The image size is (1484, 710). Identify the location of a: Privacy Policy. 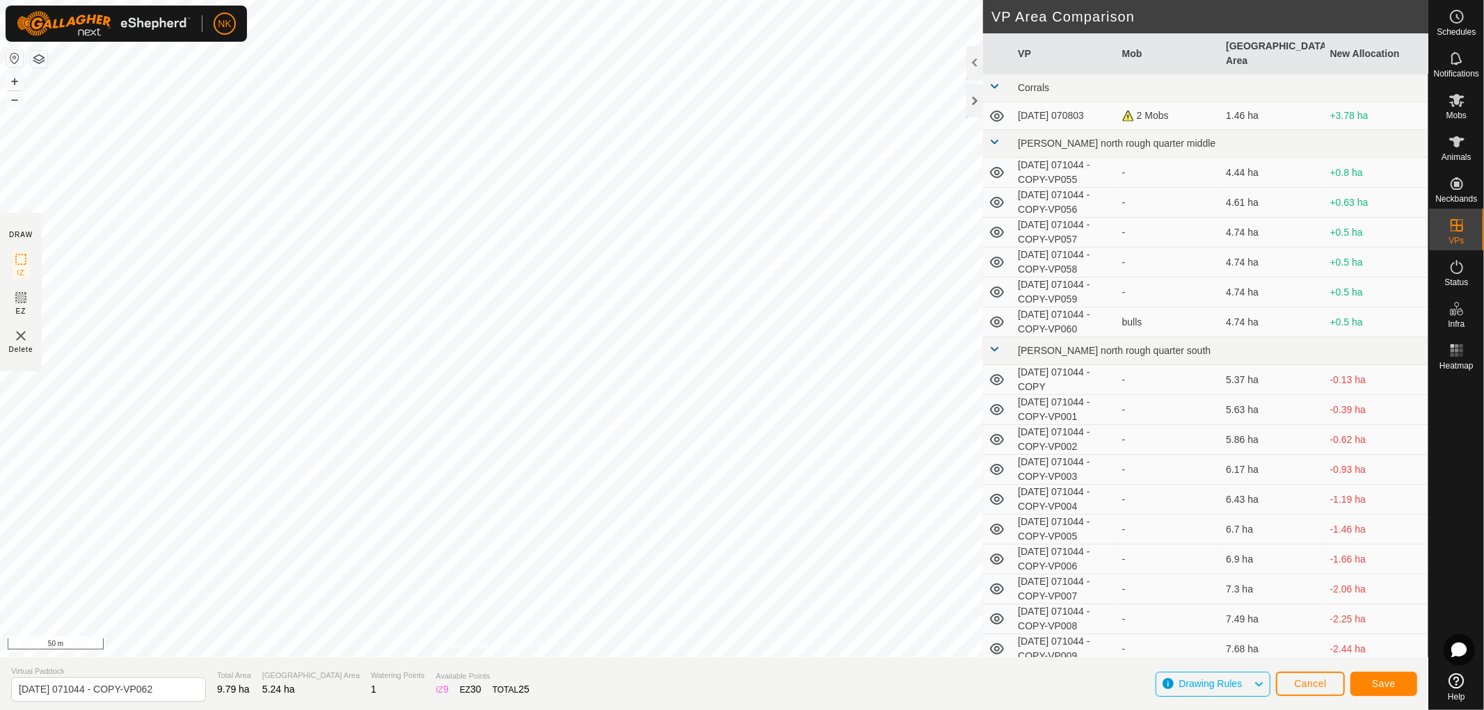
(463, 645).